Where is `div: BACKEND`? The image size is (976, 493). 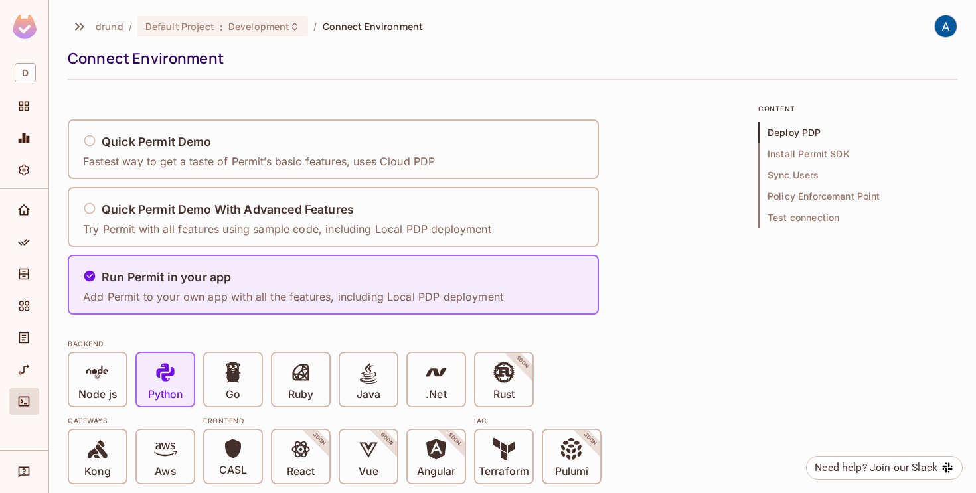
div: BACKEND is located at coordinates (367, 344).